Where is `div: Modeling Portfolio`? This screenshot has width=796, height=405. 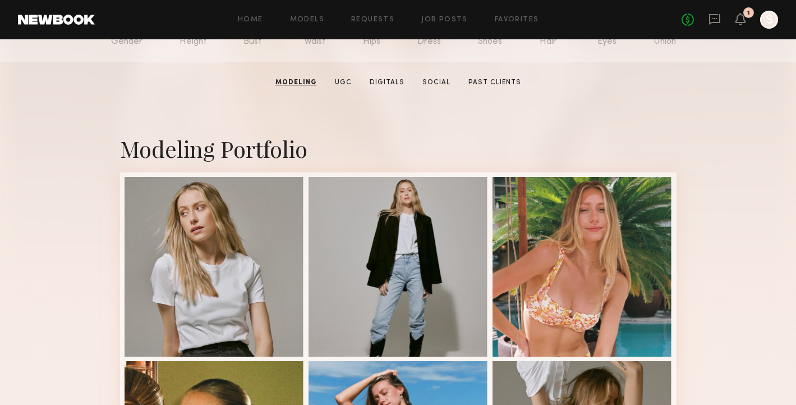
div: Modeling Portfolio is located at coordinates (398, 148).